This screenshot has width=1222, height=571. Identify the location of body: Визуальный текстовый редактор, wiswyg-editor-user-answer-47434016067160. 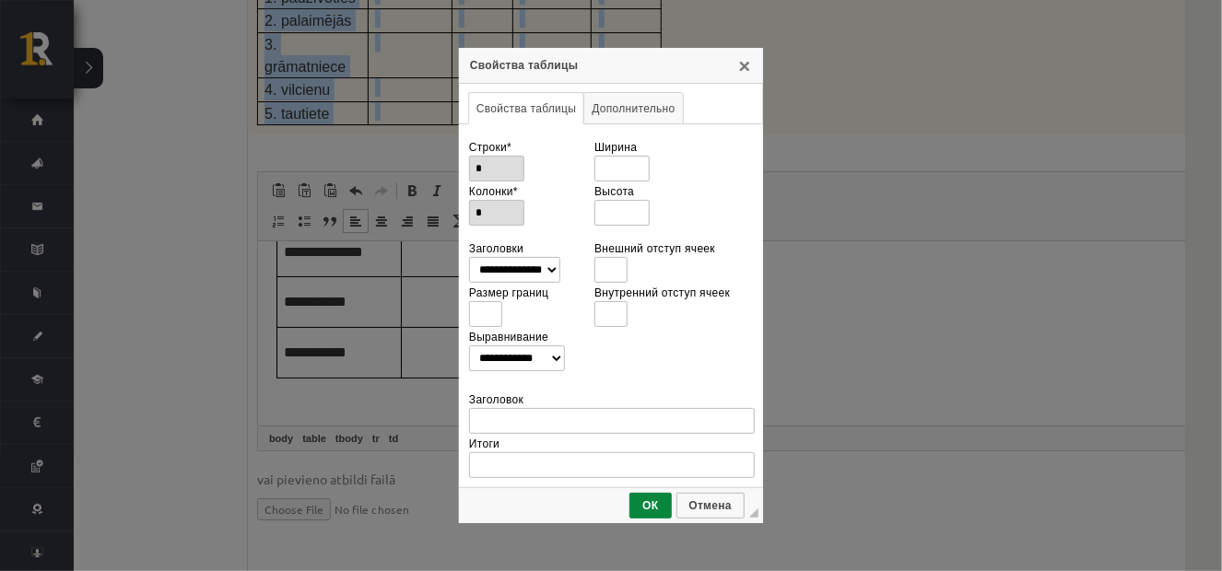
(484, 28).